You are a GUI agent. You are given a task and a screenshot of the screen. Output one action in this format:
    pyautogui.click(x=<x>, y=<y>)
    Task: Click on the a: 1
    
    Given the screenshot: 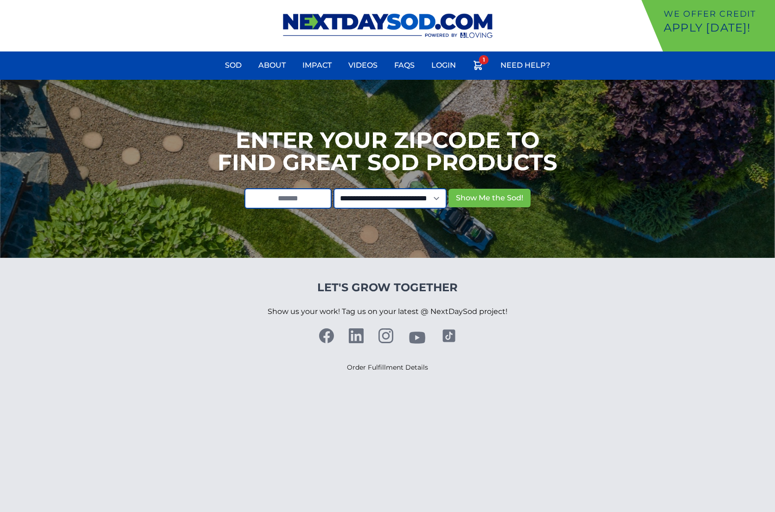 What is the action you would take?
    pyautogui.click(x=478, y=67)
    